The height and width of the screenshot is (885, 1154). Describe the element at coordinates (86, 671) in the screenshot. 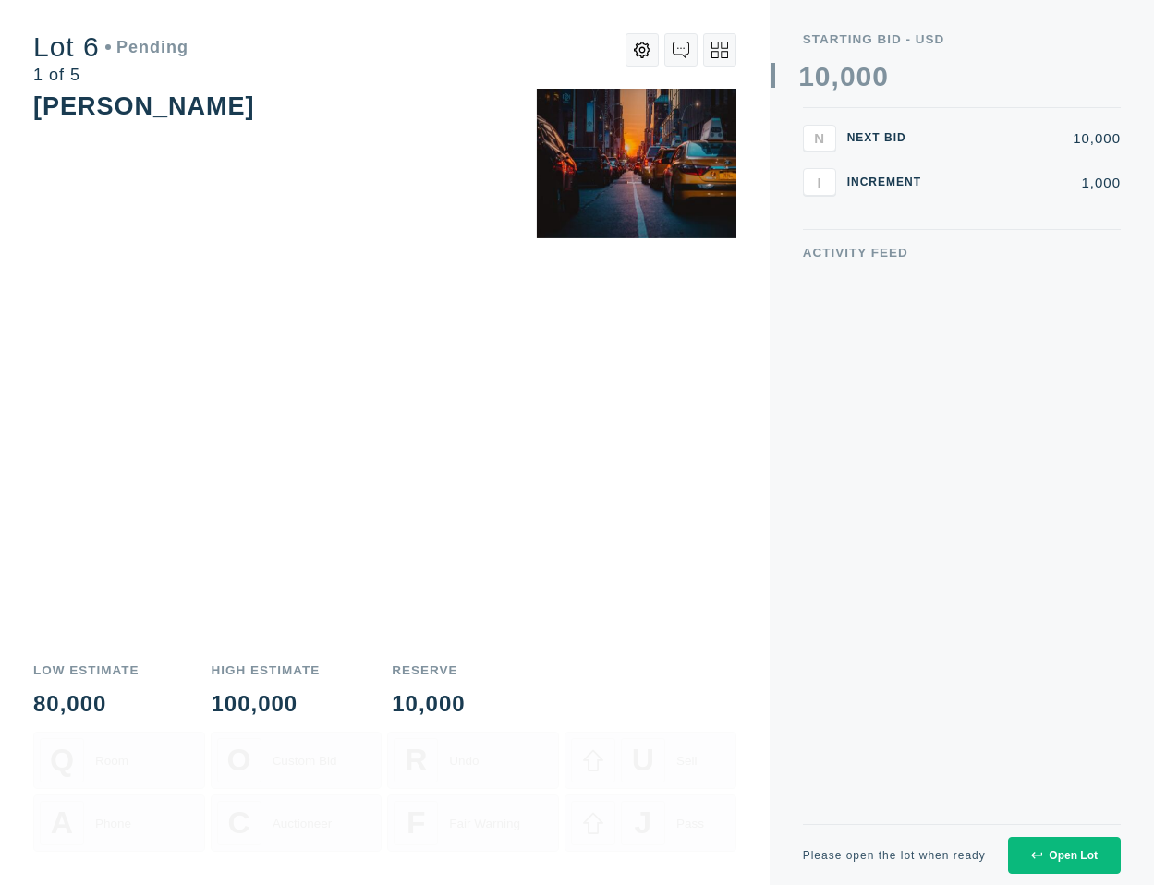

I see `div: Low Estimate` at that location.